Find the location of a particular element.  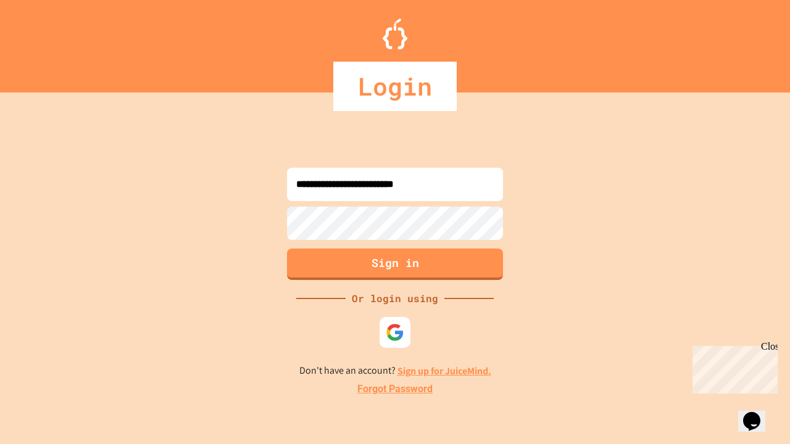

a: Forgot Password is located at coordinates (395, 389).